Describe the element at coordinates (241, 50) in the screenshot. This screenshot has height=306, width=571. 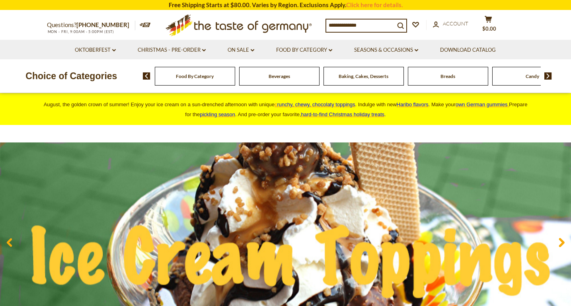
I see `a: On Sale` at that location.